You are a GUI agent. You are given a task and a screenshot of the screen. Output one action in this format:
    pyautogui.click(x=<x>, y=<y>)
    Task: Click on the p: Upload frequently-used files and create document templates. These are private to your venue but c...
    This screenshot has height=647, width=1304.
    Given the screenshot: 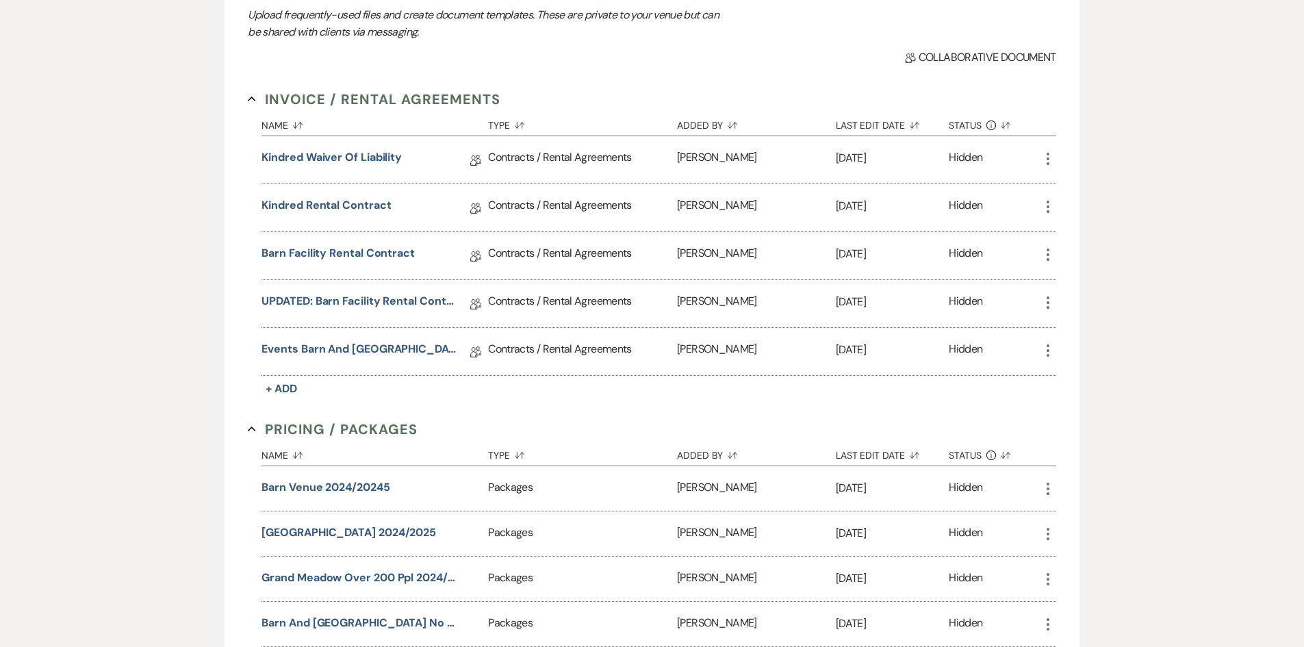 What is the action you would take?
    pyautogui.click(x=487, y=23)
    